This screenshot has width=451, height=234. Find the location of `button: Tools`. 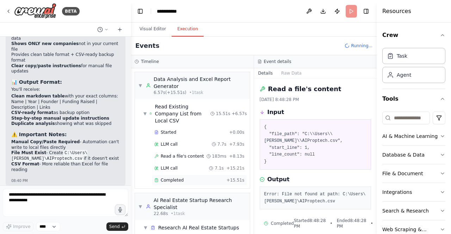

button: Tools is located at coordinates (414, 99).